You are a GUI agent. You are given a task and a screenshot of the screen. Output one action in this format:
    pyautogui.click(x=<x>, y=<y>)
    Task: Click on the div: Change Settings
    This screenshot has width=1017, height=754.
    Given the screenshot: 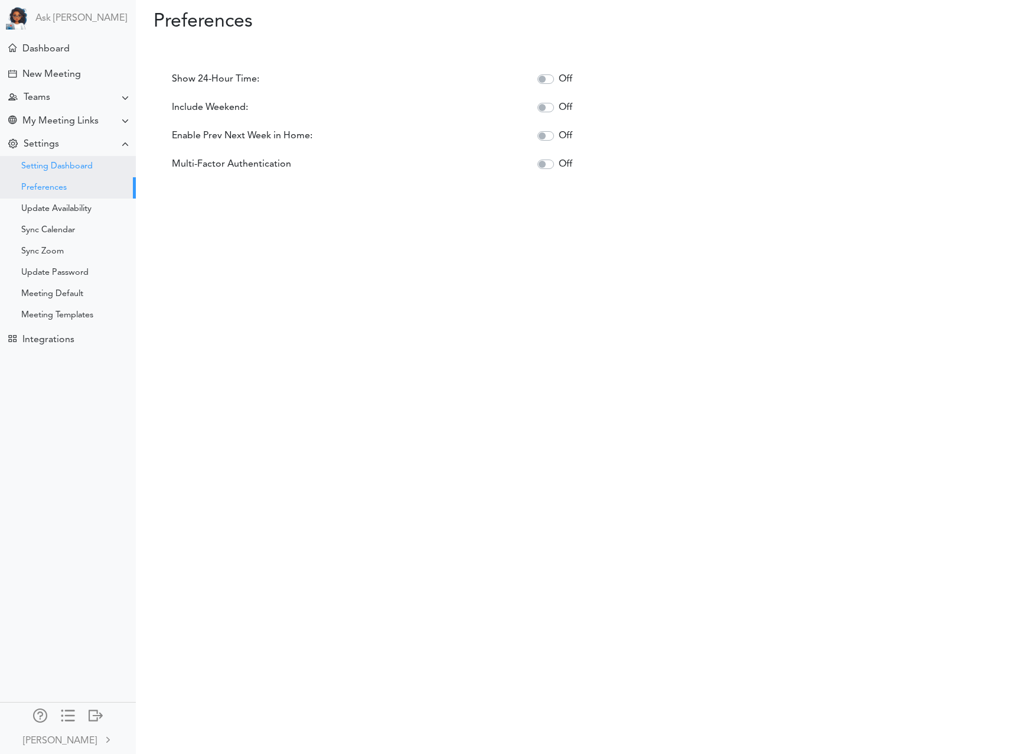 What is the action you would take?
    pyautogui.click(x=13, y=144)
    